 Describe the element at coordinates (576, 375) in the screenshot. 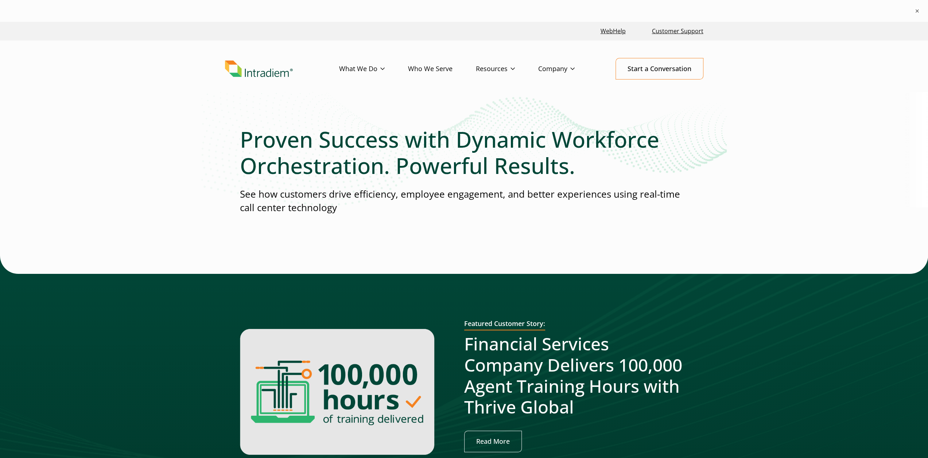

I see `h2: Financial Services Company Delivers 100,000 Agent Training Hours with Thrive Global` at that location.